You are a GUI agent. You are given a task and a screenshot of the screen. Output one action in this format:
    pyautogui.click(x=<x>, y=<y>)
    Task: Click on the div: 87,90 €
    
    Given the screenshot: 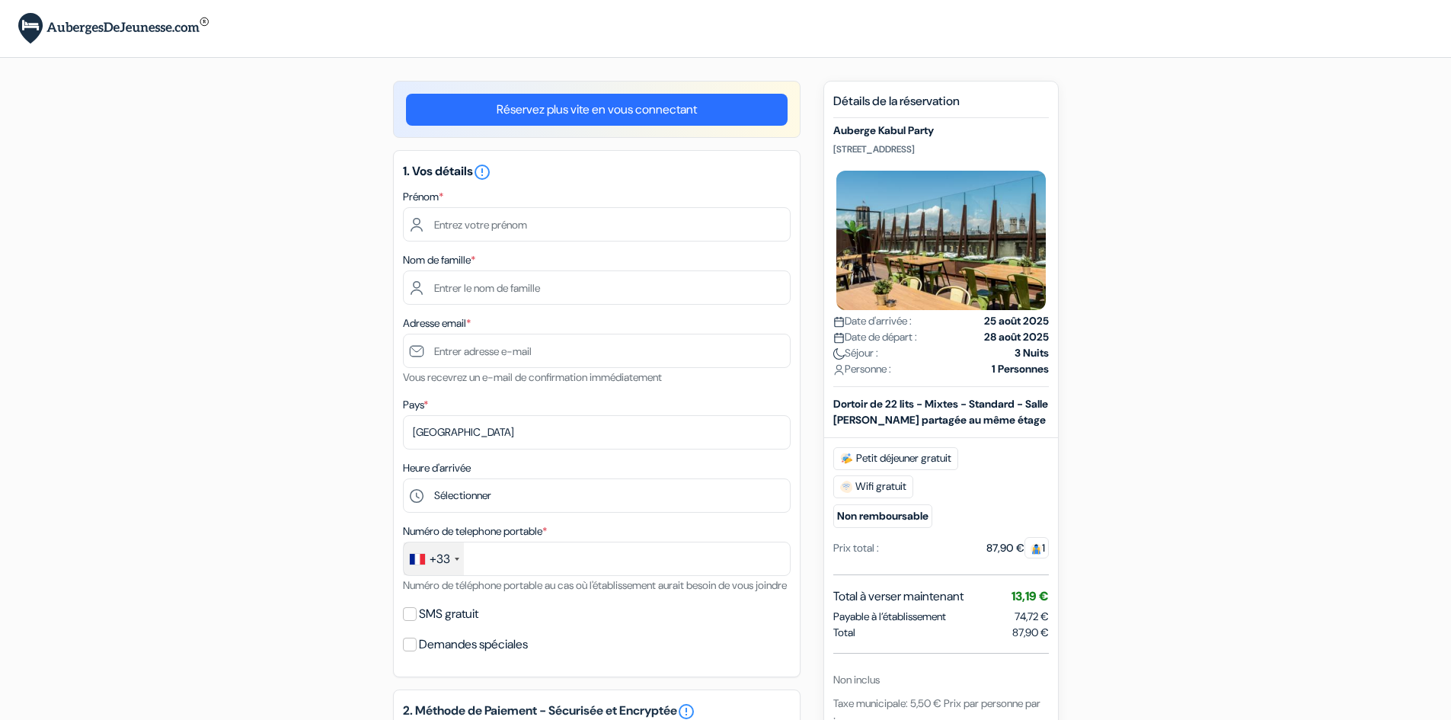 What is the action you would take?
    pyautogui.click(x=1018, y=548)
    